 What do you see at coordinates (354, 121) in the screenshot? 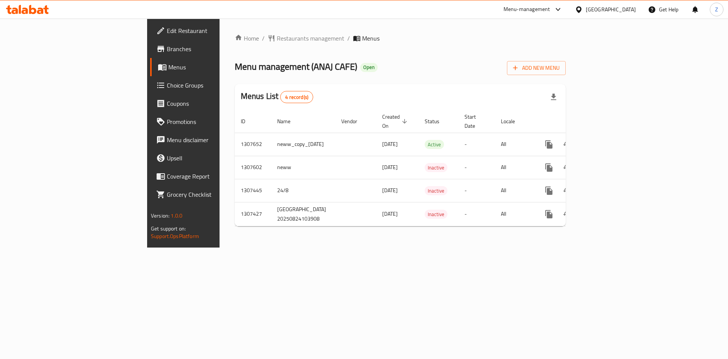
I see `span: Vendor` at bounding box center [354, 121].